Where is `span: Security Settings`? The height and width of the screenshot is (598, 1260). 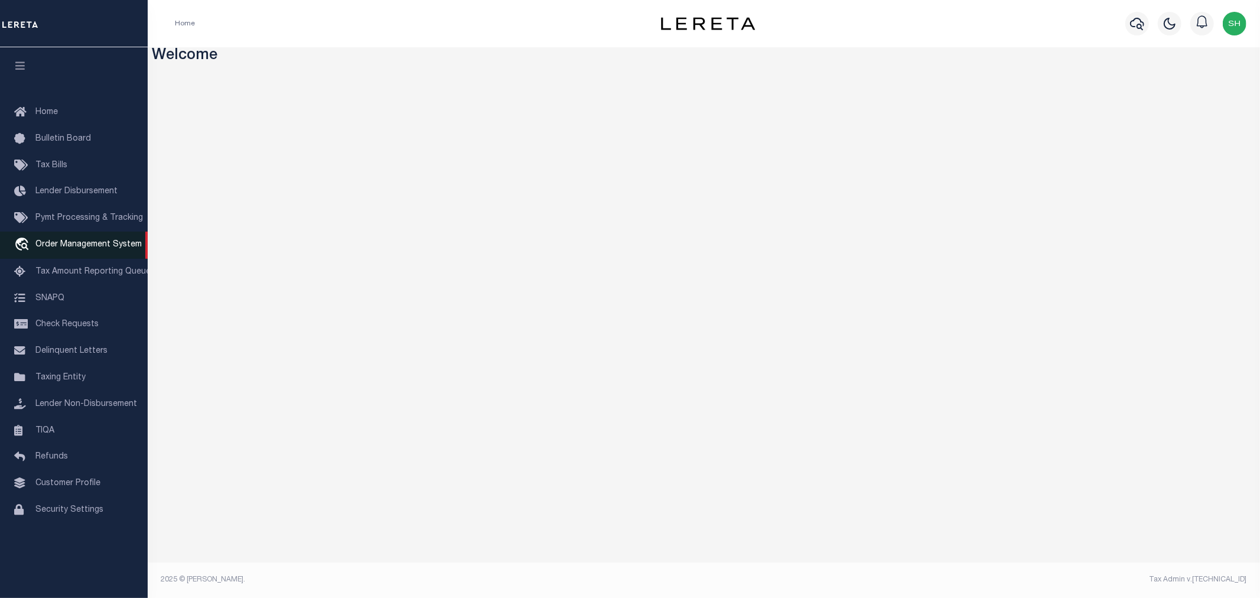 span: Security Settings is located at coordinates (69, 510).